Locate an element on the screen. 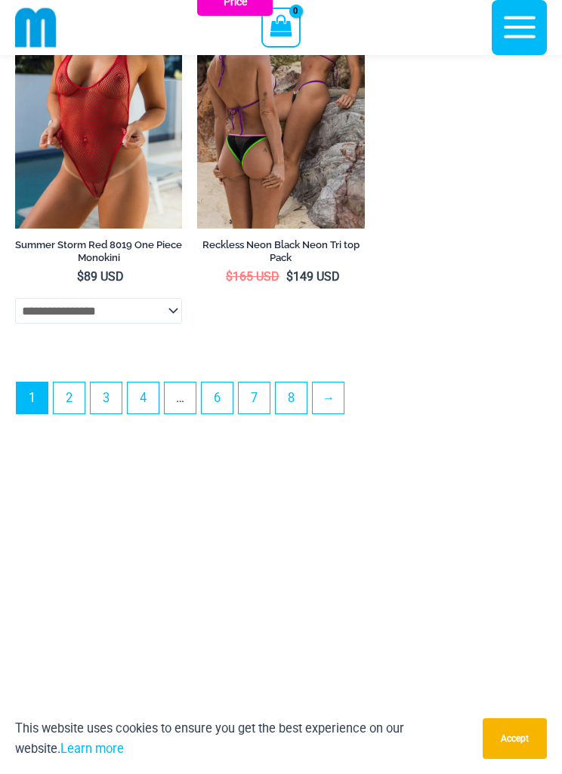 The width and height of the screenshot is (562, 774). a: Page 2 is located at coordinates (69, 398).